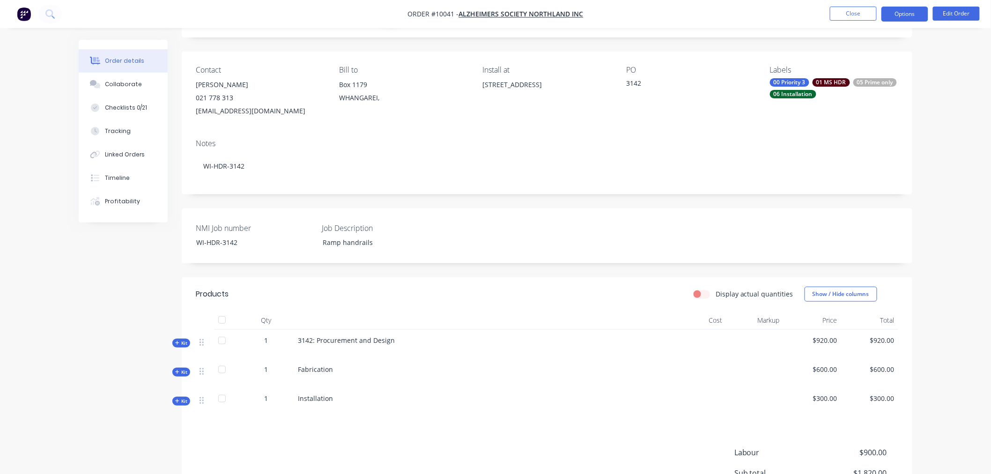 The height and width of the screenshot is (474, 991). Describe the element at coordinates (346, 340) in the screenshot. I see `span: 3142: Procurement and Design` at that location.